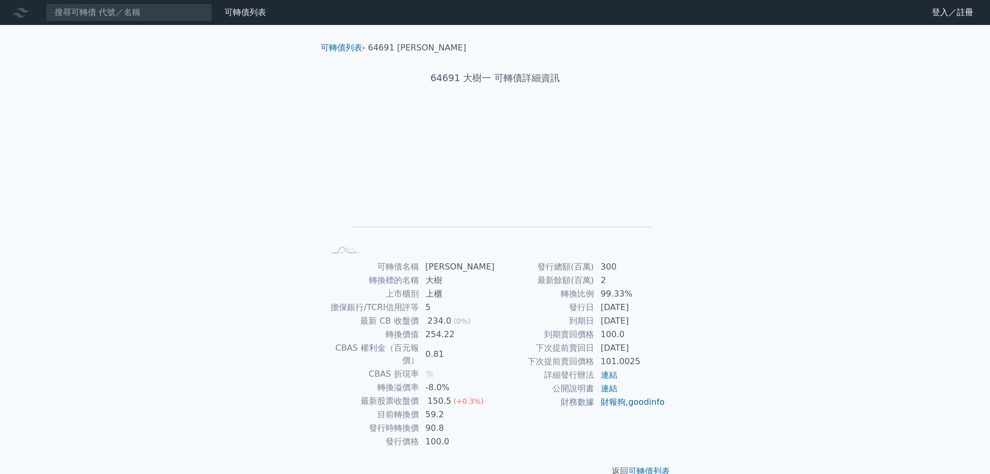 This screenshot has height=474, width=990. What do you see at coordinates (372, 307) in the screenshot?
I see `td: 擔保銀行/TCRI信用評等` at bounding box center [372, 307].